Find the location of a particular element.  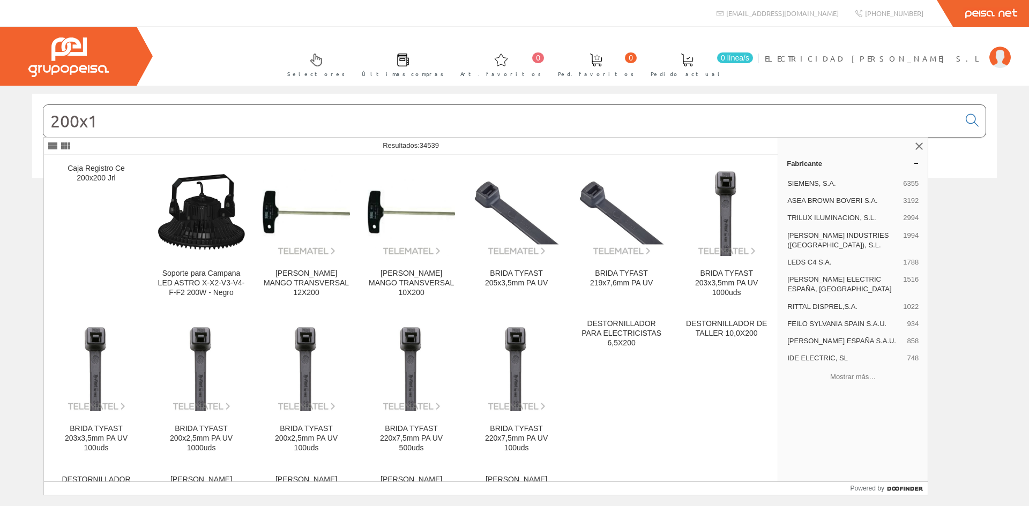

a: BRIDA TYFAST 203x3,5mm PA UV 1000uds BRIDA TYFAST 203x3,5mm PA UV 1000uds is located at coordinates (726, 233).